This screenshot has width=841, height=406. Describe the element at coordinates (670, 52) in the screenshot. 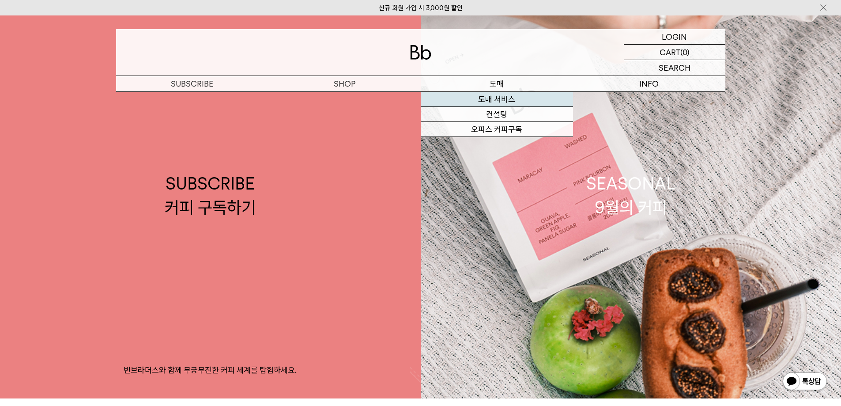

I see `p: CART` at that location.